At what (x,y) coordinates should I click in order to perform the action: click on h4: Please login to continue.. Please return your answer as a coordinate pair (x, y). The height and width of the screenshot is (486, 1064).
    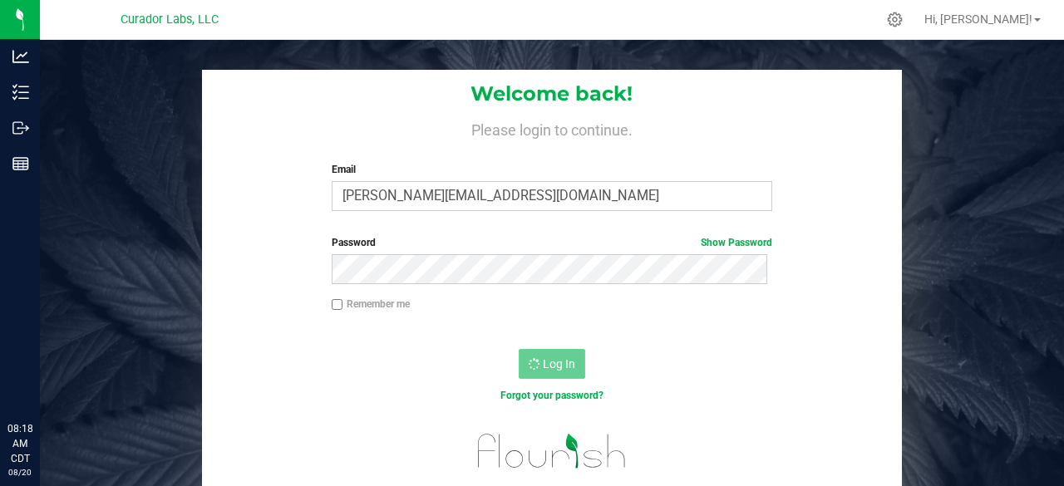
    Looking at the image, I should click on (551, 129).